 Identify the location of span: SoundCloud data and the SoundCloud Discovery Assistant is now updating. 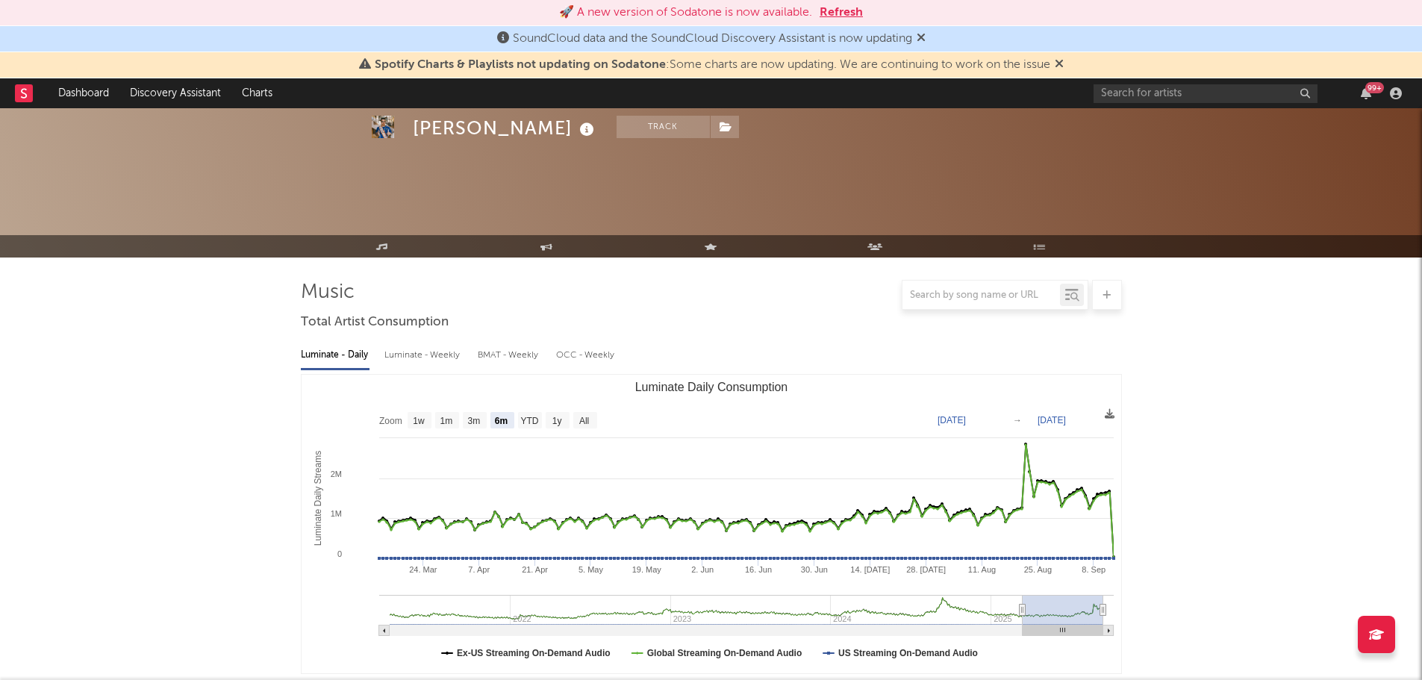
(712, 39).